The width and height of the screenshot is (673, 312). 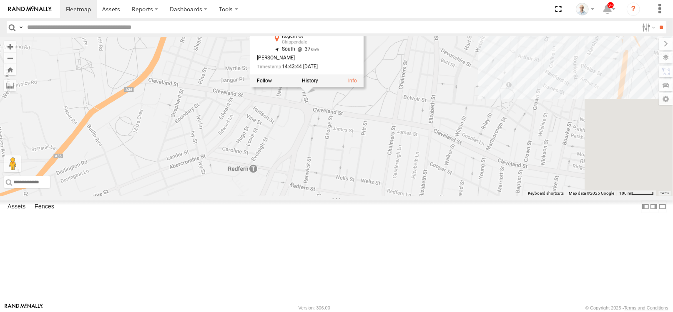 What do you see at coordinates (591, 193) in the screenshot?
I see `span: Map data ©2025 Google` at bounding box center [591, 193].